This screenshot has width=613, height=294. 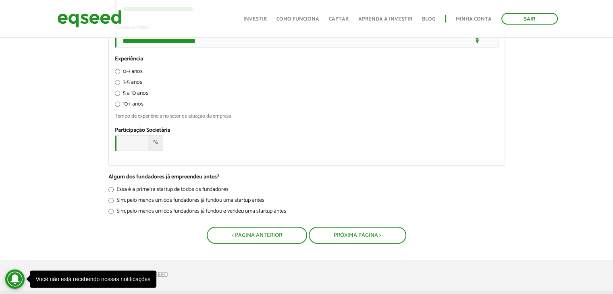 I want to click on a: Blog, so click(x=428, y=19).